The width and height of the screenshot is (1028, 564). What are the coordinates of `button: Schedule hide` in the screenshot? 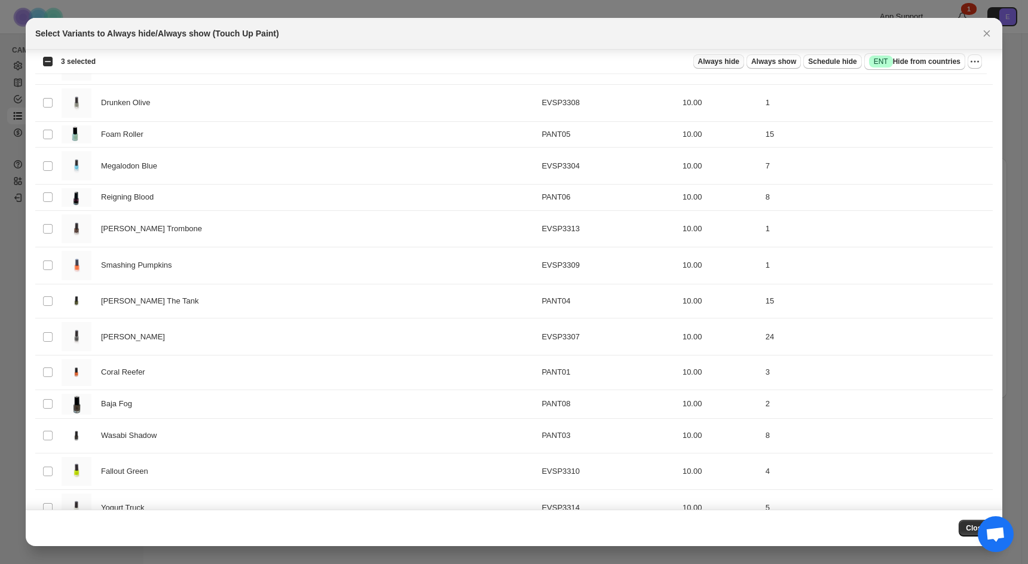 It's located at (832, 62).